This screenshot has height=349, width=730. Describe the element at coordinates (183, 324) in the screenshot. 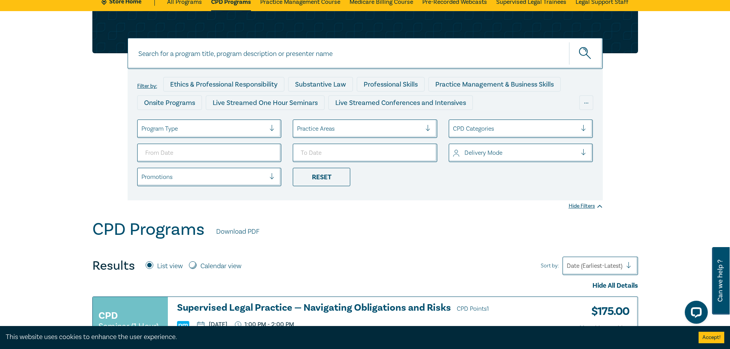

I see `img: Practice Management & Business Skills` at that location.